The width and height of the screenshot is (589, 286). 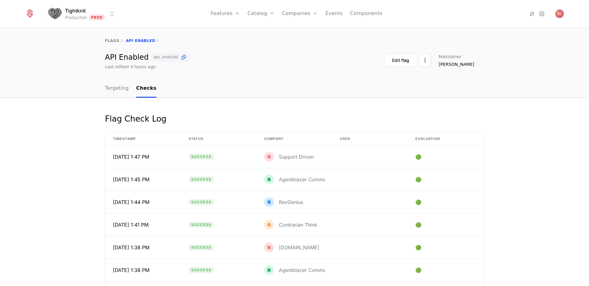 I want to click on a: Checks, so click(x=146, y=89).